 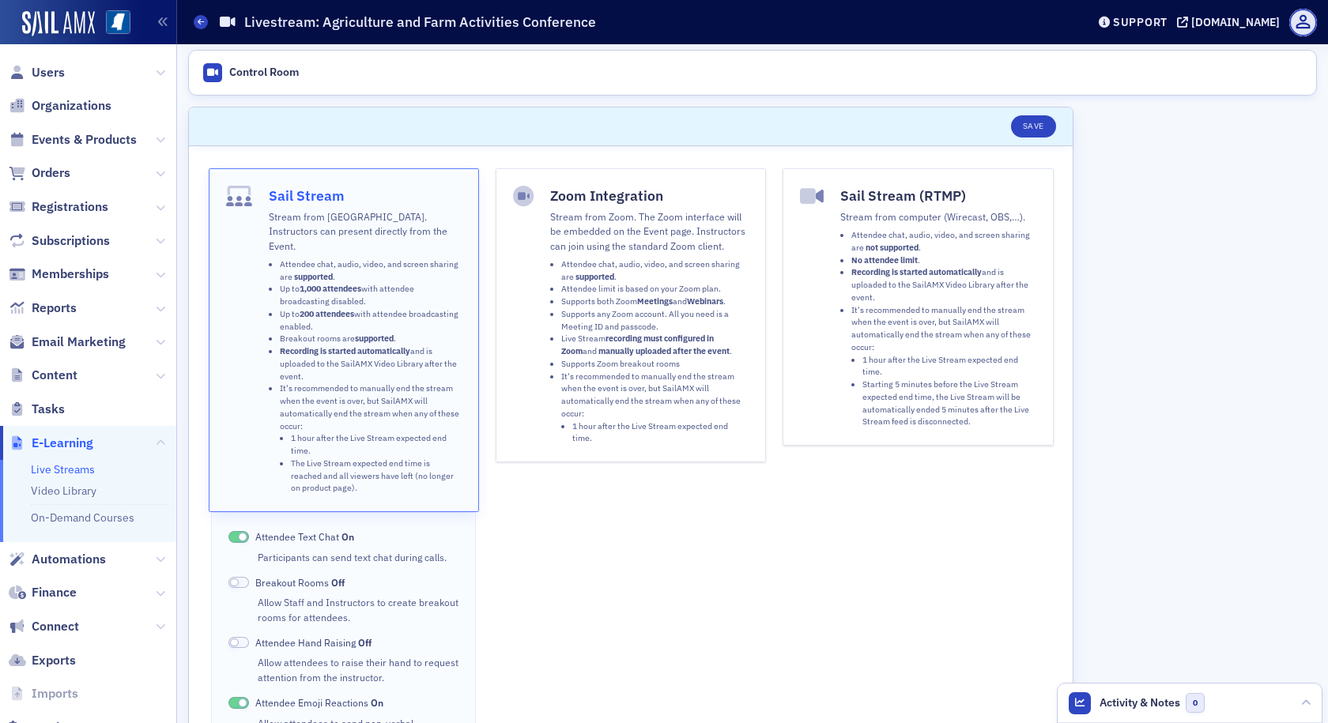 What do you see at coordinates (73, 140) in the screenshot?
I see `a: Events & Products` at bounding box center [73, 140].